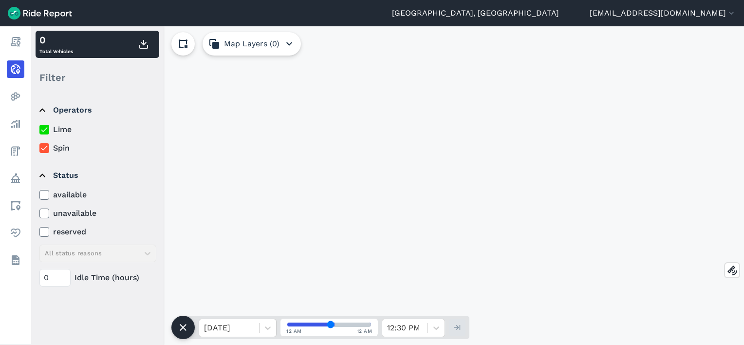  Describe the element at coordinates (97, 110) in the screenshot. I see `summary: Operators` at that location.